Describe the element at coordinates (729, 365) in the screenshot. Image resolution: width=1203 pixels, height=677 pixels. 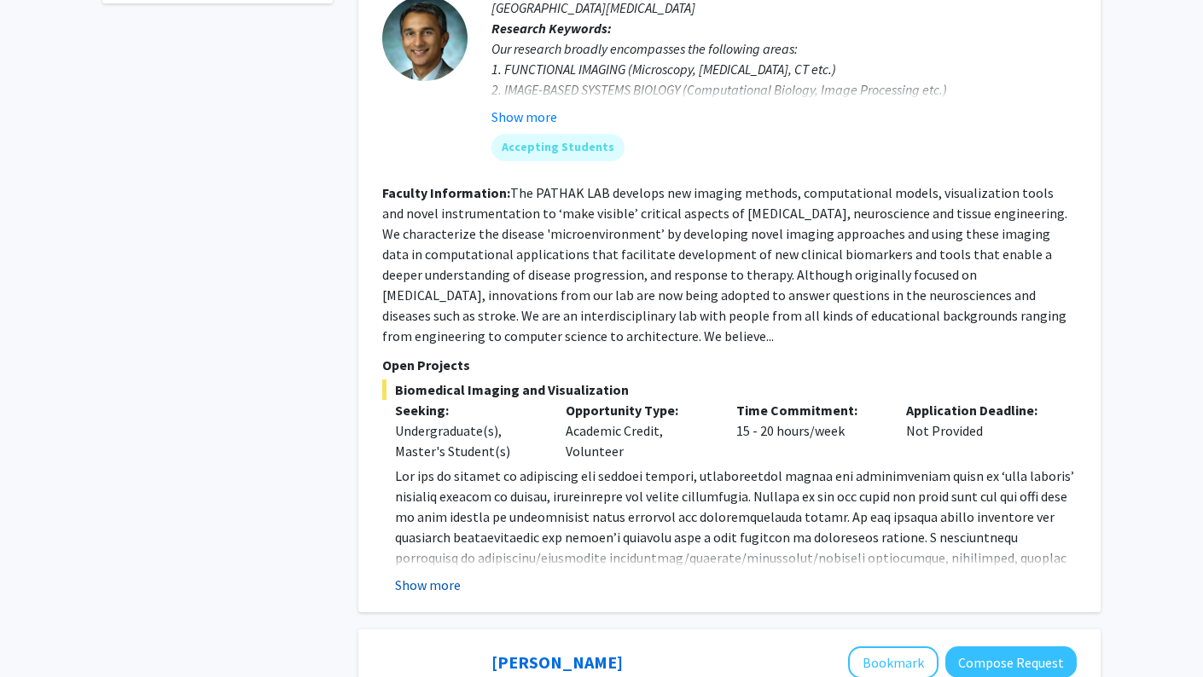
I see `p: Open Projects` at that location.